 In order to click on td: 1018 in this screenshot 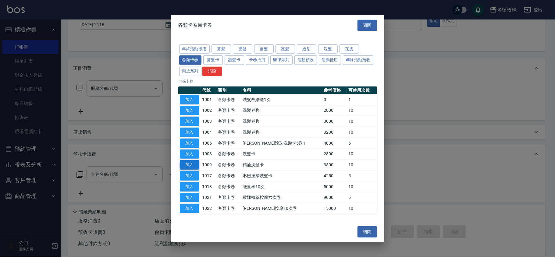, I will do `click(209, 187)`.